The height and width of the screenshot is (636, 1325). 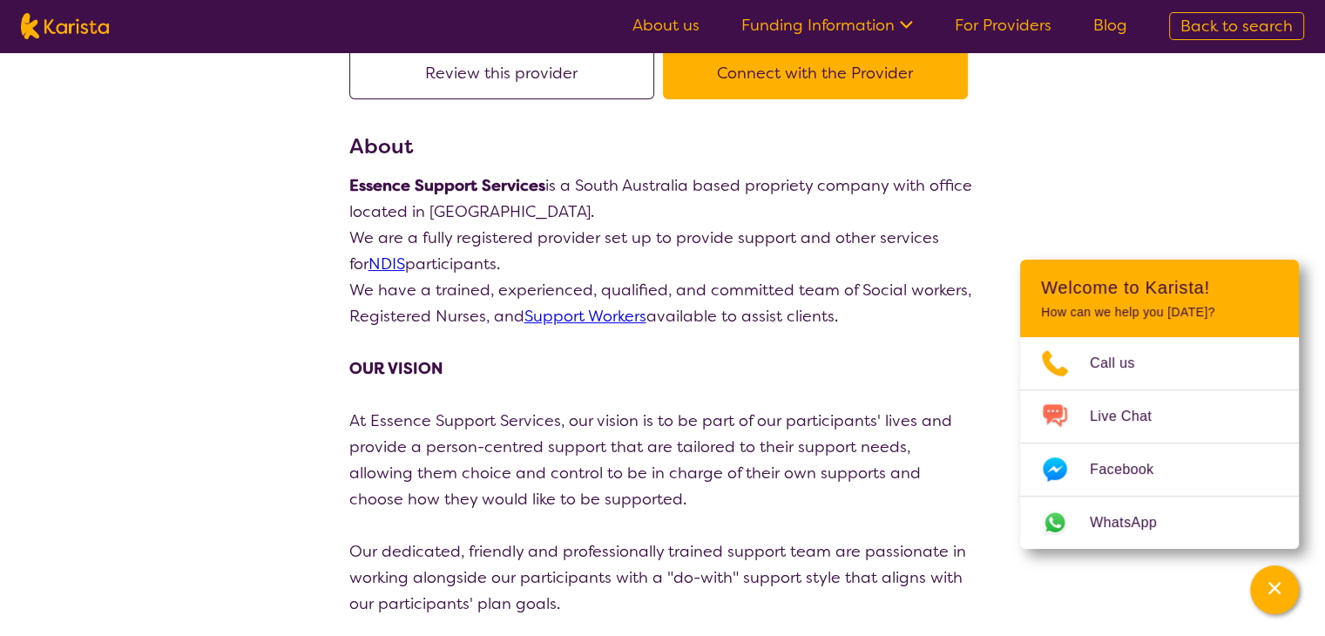 I want to click on button: Review this provider, so click(x=502, y=73).